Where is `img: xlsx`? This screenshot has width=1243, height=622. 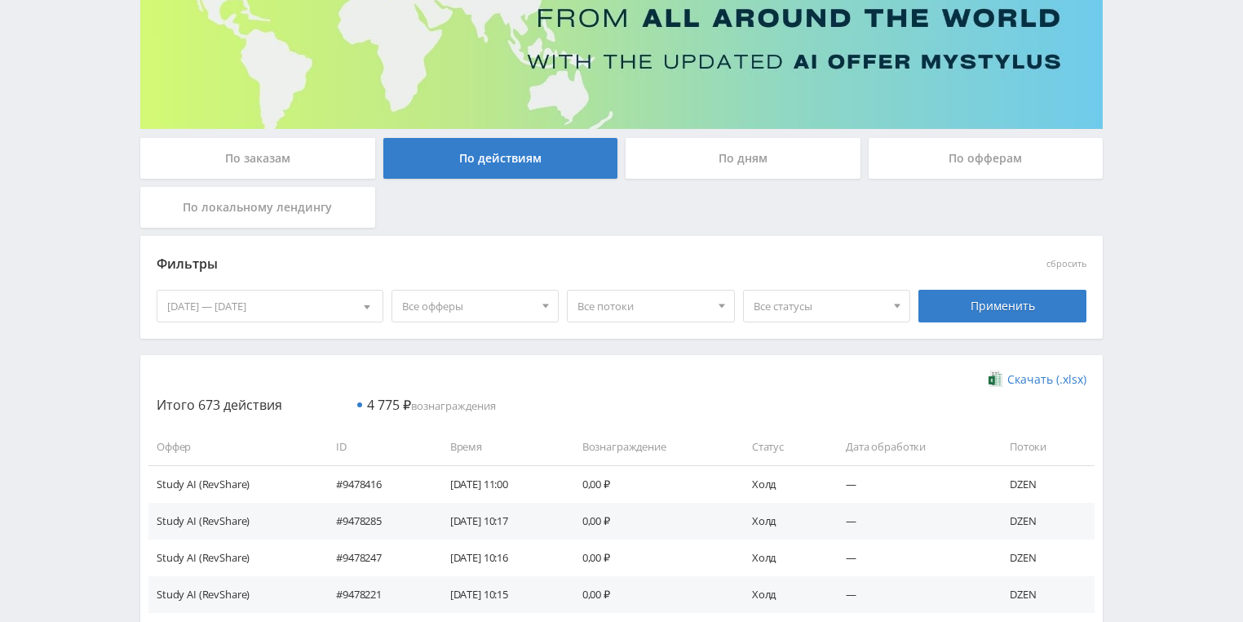
img: xlsx is located at coordinates (995, 378).